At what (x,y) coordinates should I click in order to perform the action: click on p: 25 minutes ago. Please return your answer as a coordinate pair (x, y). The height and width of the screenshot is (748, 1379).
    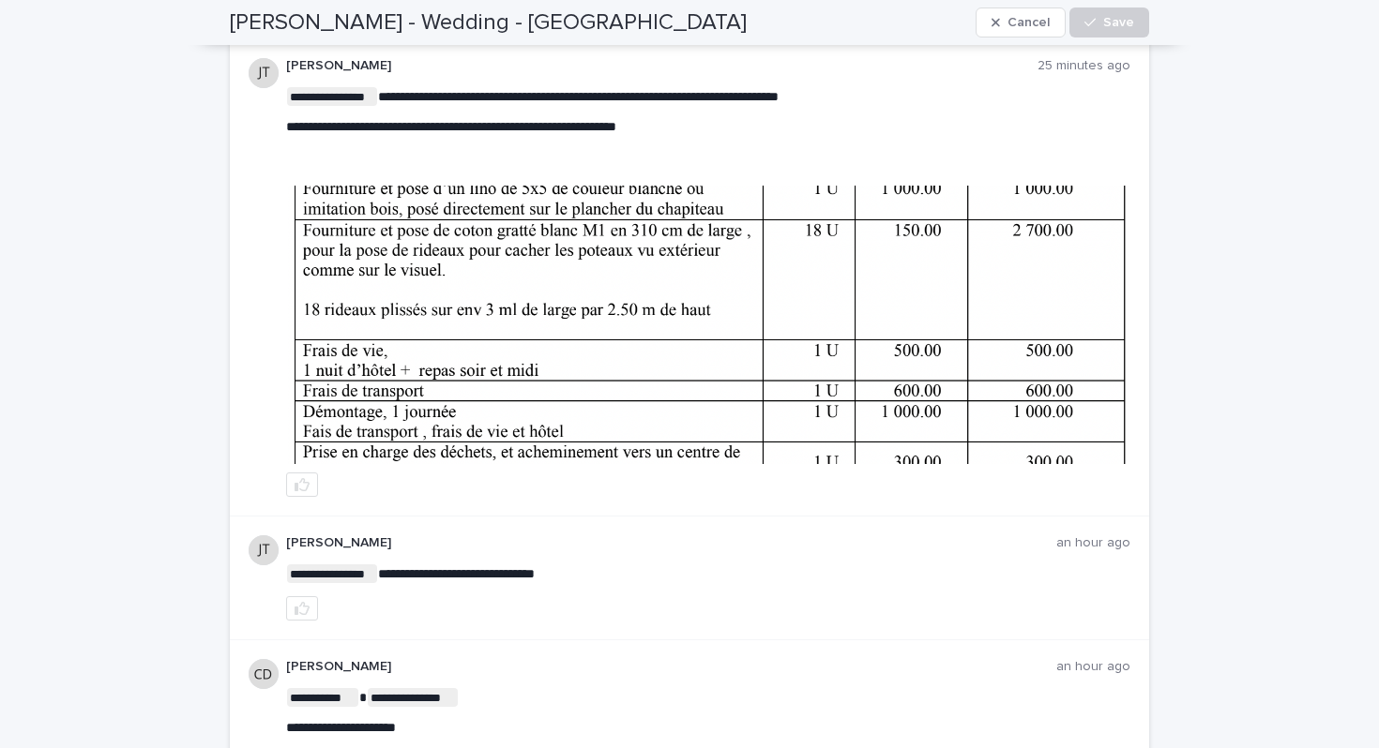
    Looking at the image, I should click on (1083, 66).